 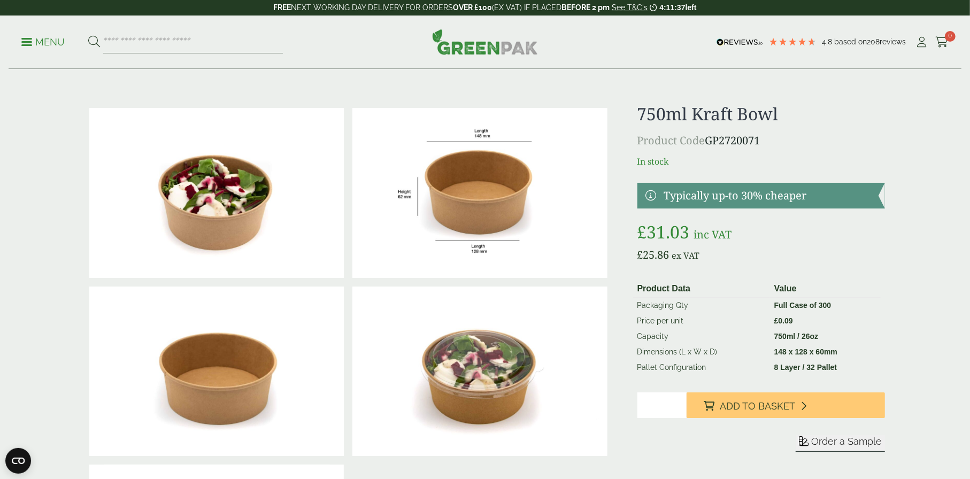 I want to click on span: left, so click(x=691, y=7).